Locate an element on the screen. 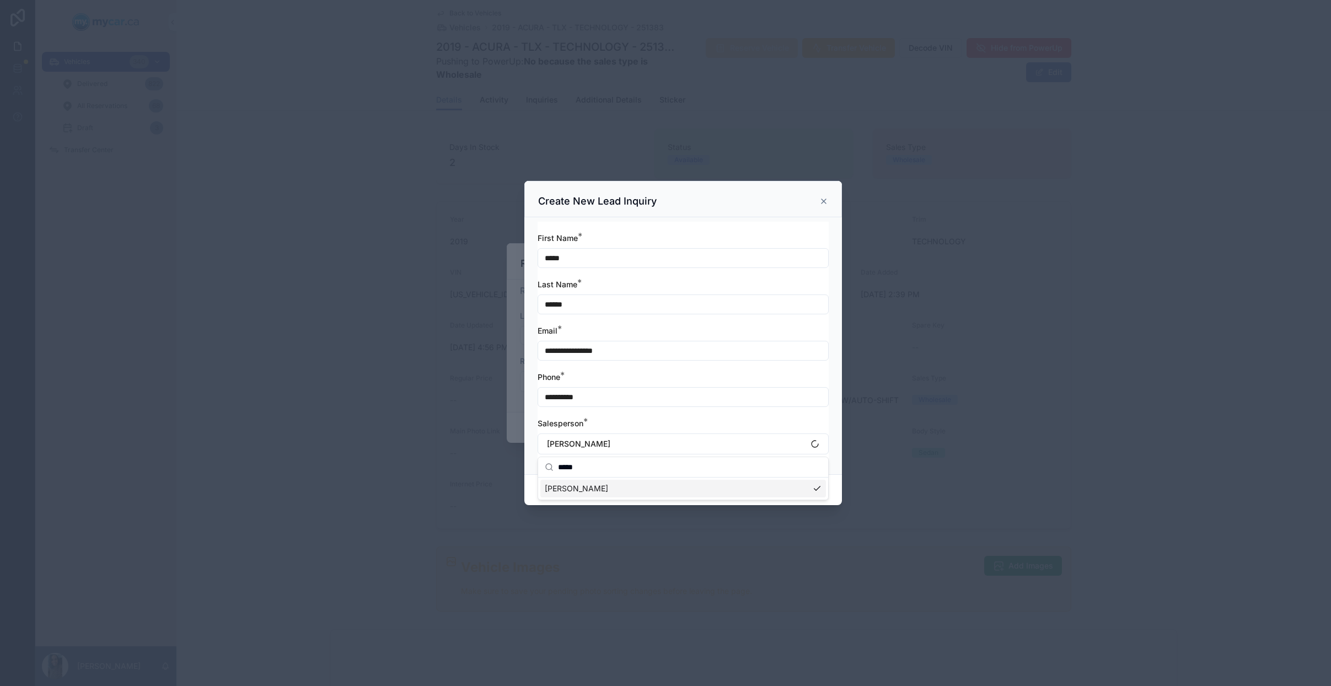  button: Select Button is located at coordinates (683, 444).